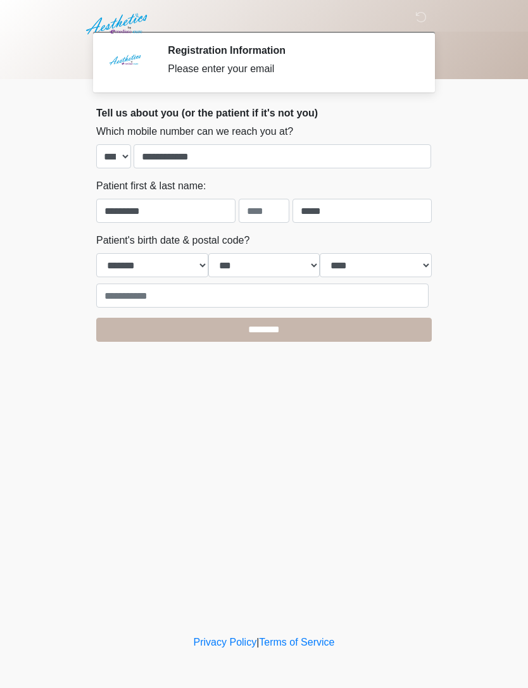 This screenshot has width=528, height=688. I want to click on label: Patient first & last name:, so click(151, 186).